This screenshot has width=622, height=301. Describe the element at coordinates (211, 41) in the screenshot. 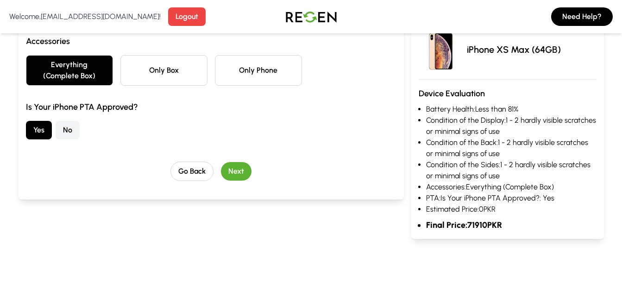

I see `h3: Accessories` at that location.